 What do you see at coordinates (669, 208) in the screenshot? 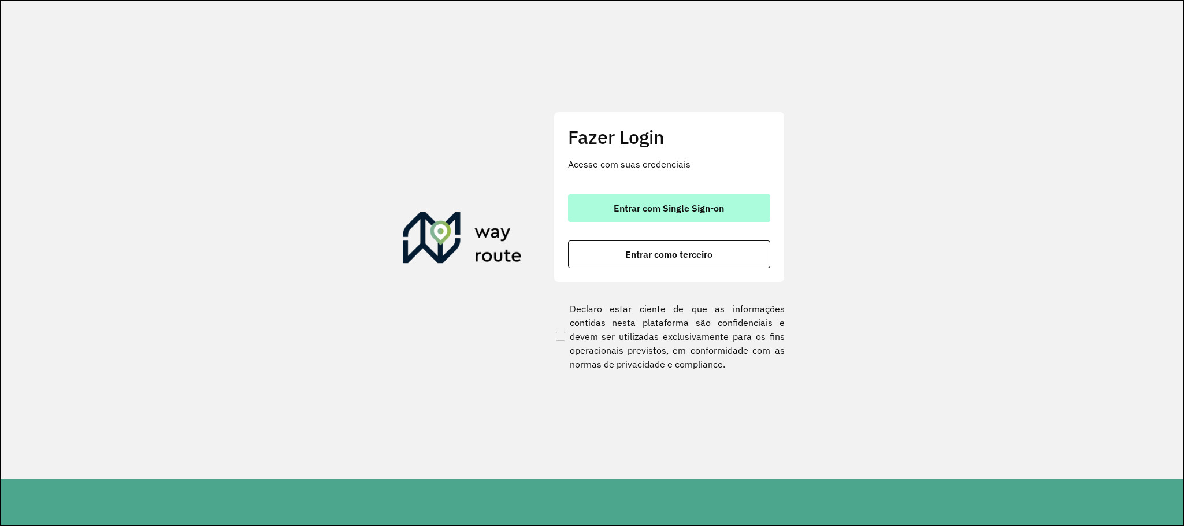
I see `span: Entrar com Single Sign-on` at bounding box center [669, 208].